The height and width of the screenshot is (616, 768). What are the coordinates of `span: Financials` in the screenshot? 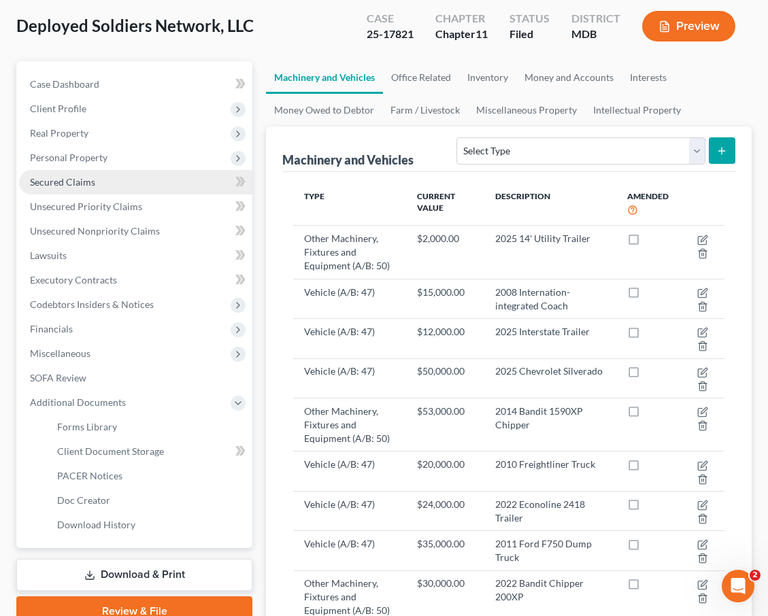 It's located at (51, 329).